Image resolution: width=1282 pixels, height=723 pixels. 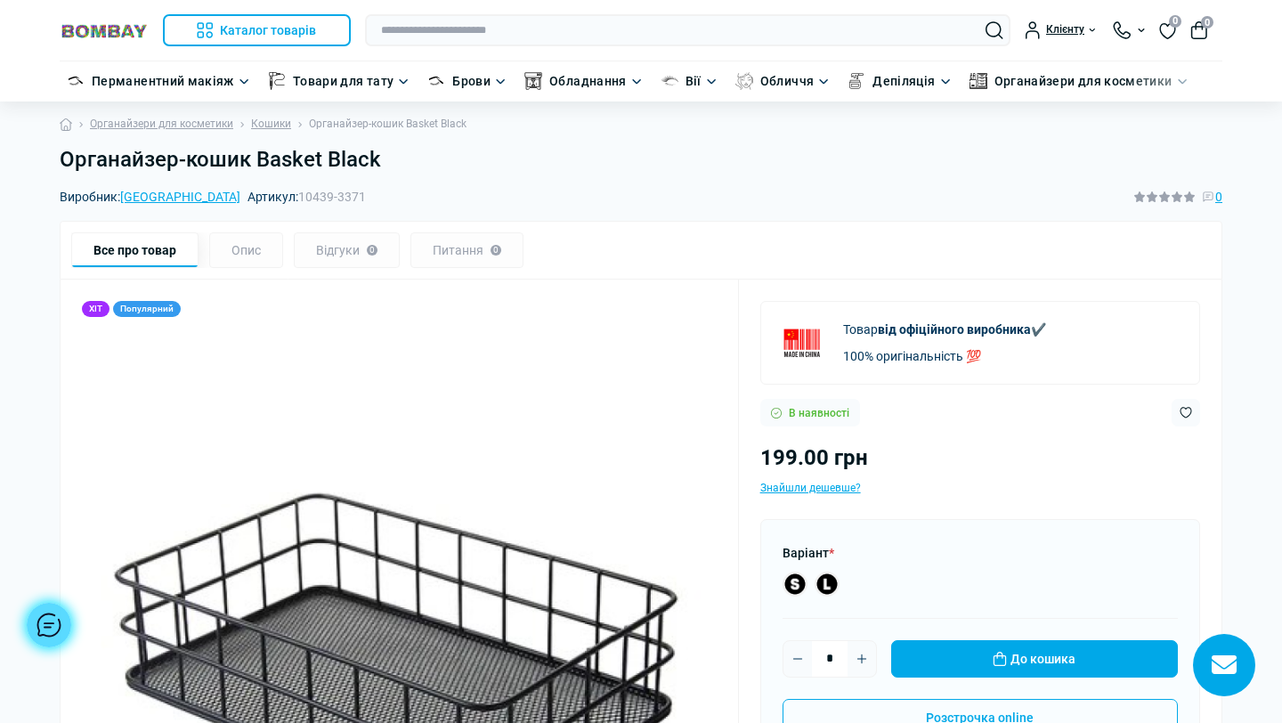 I want to click on img: China, so click(x=802, y=343).